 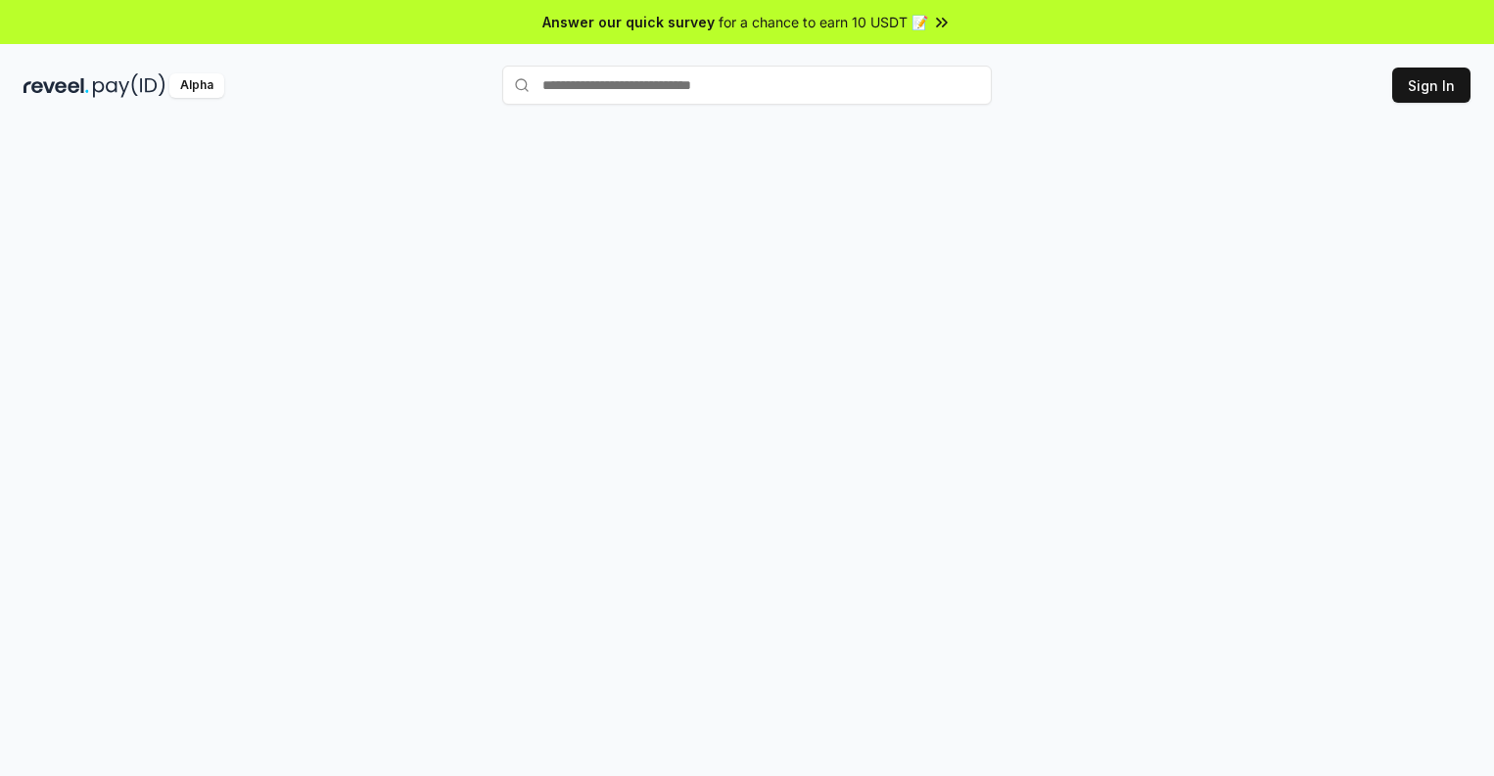 What do you see at coordinates (129, 85) in the screenshot?
I see `img: pay_id` at bounding box center [129, 85].